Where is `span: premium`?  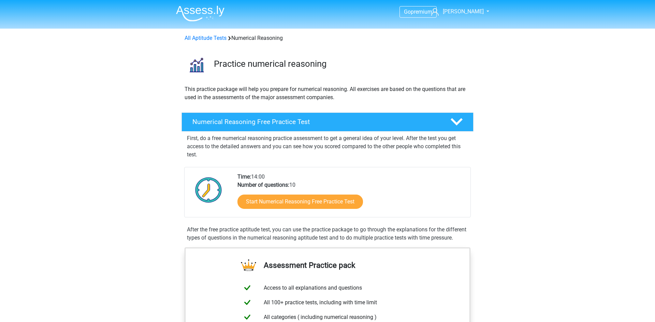
span: premium is located at coordinates (421, 12).